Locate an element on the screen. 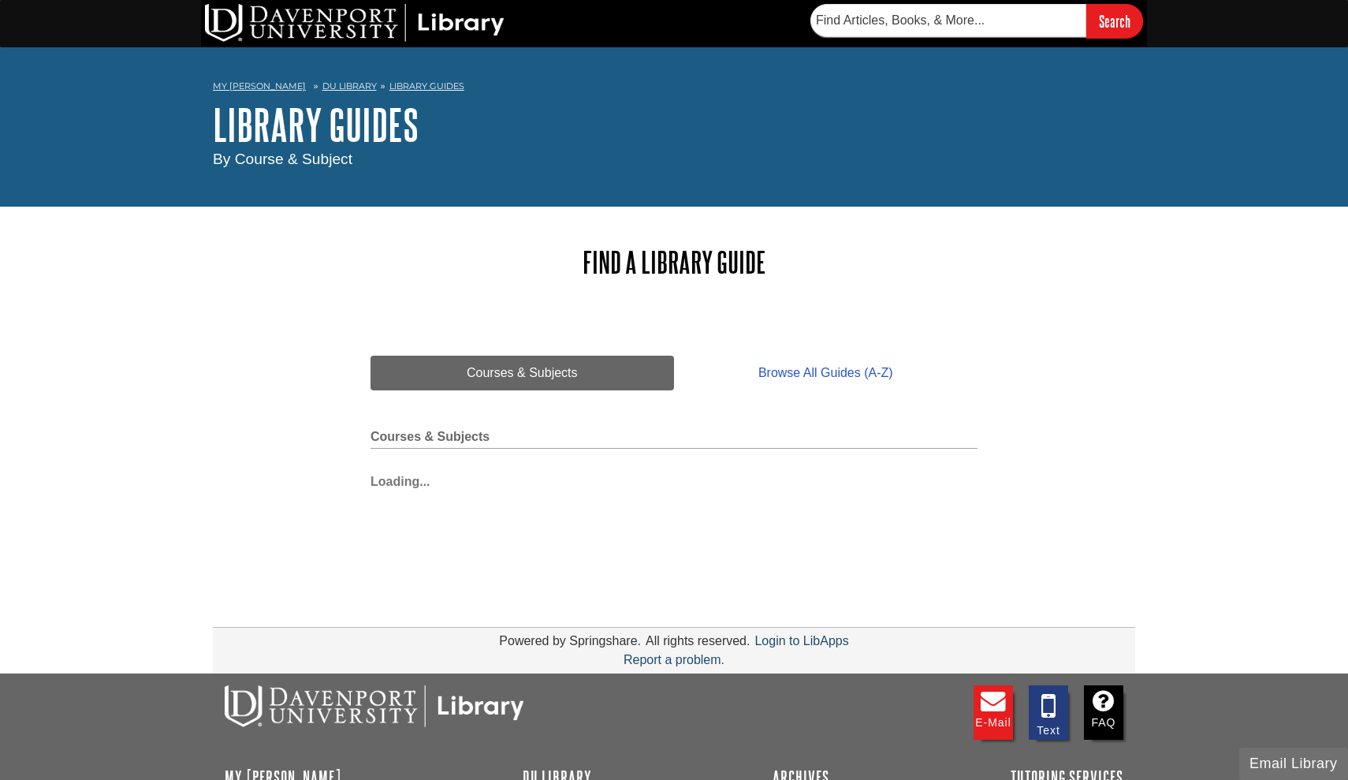 The width and height of the screenshot is (1348, 780). img: DU Libraries is located at coordinates (375, 706).